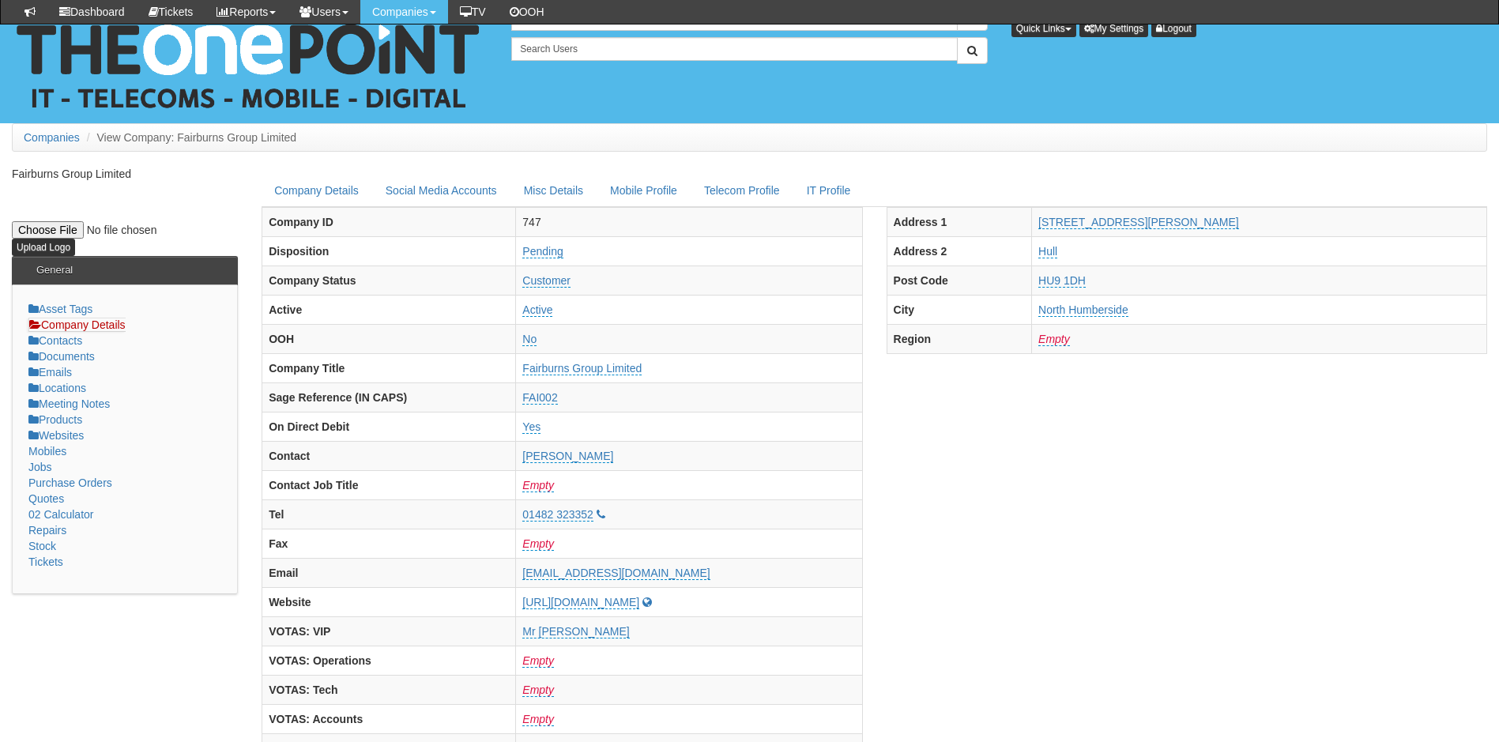 This screenshot has height=742, width=1499. Describe the element at coordinates (125, 174) in the screenshot. I see `p: Fairburns Group Limited` at that location.